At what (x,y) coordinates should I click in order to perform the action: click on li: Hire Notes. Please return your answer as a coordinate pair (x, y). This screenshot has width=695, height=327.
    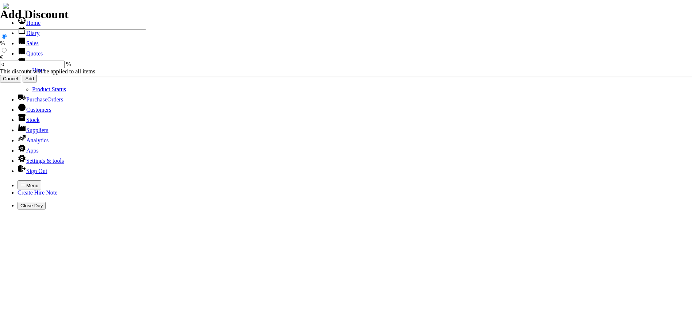
    Looking at the image, I should click on (354, 75).